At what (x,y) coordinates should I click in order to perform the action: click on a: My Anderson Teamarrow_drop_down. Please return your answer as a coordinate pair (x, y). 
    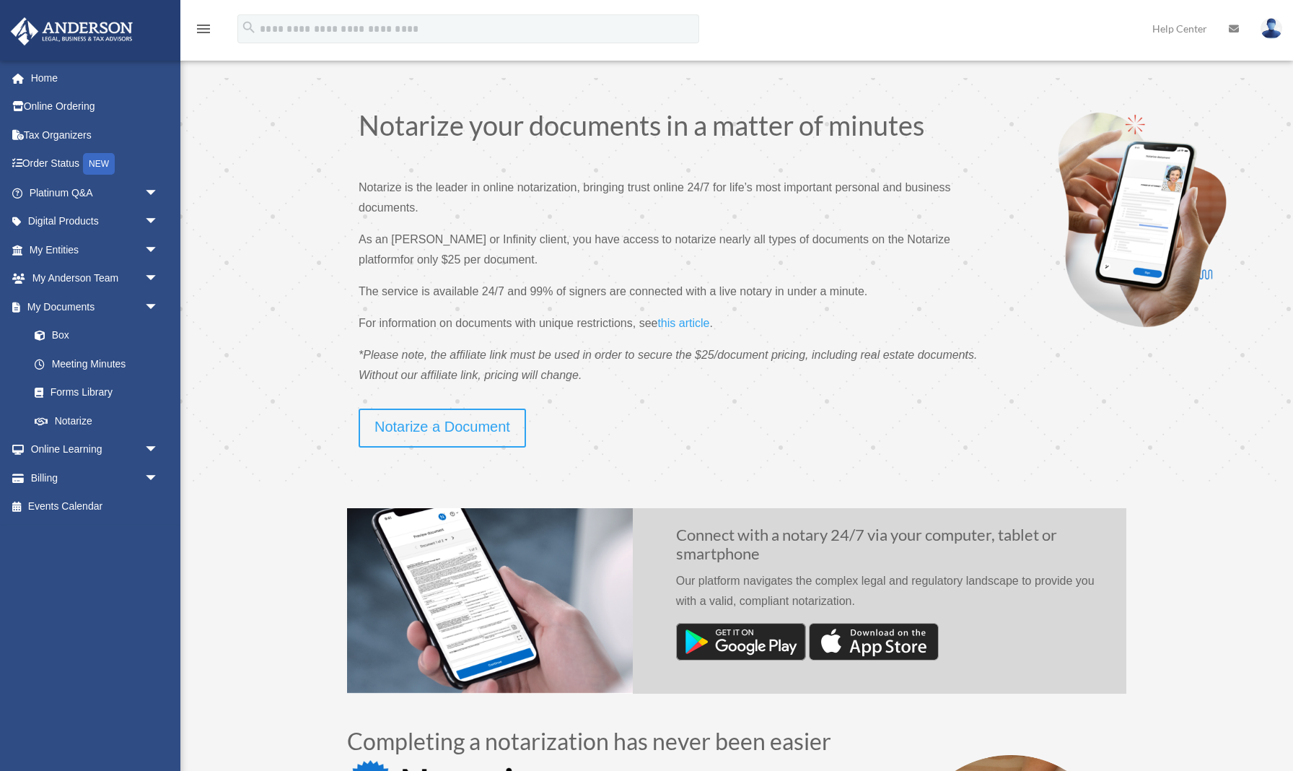
    Looking at the image, I should click on (95, 278).